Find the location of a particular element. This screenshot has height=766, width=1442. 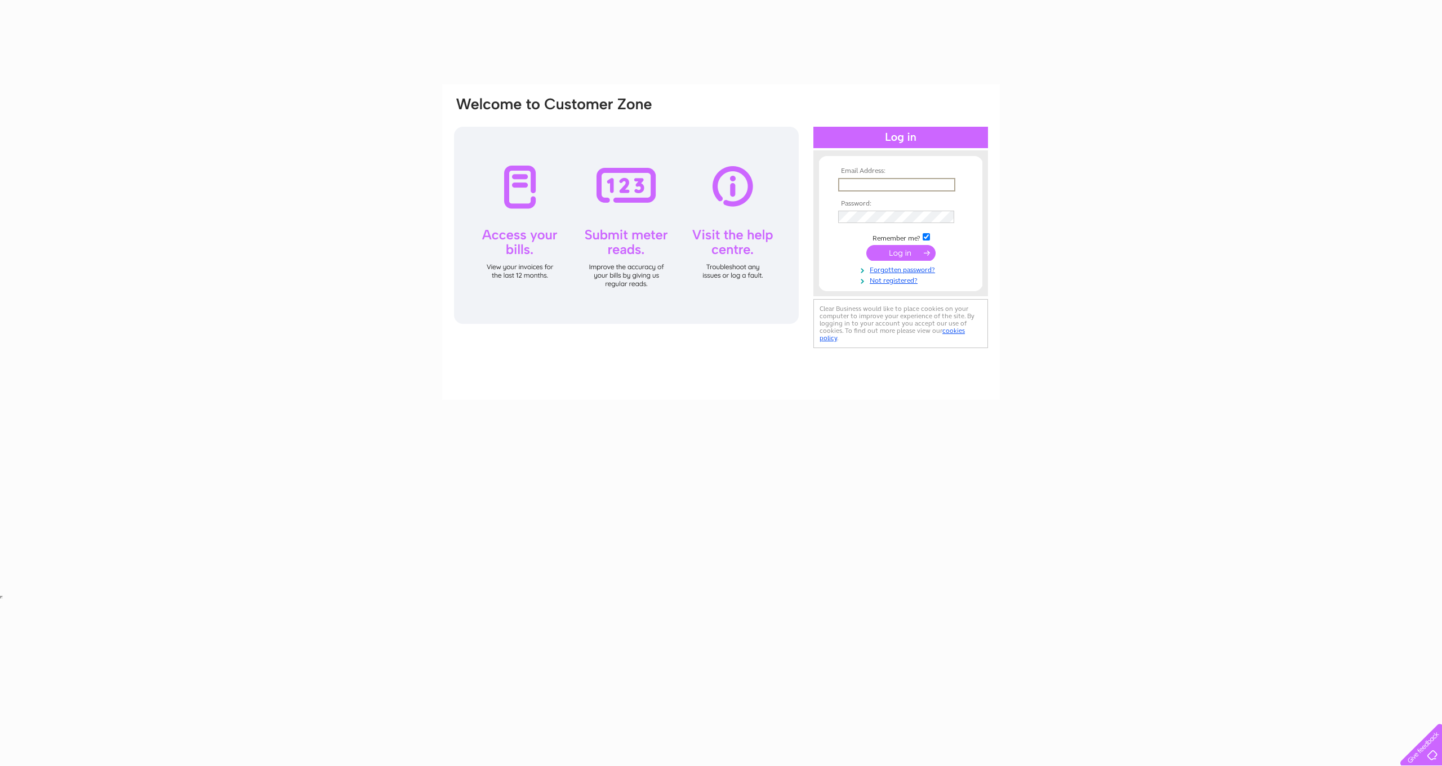

div: Clear Business would like to place cookies on your computer to improve your experience of the sit... is located at coordinates (901, 323).